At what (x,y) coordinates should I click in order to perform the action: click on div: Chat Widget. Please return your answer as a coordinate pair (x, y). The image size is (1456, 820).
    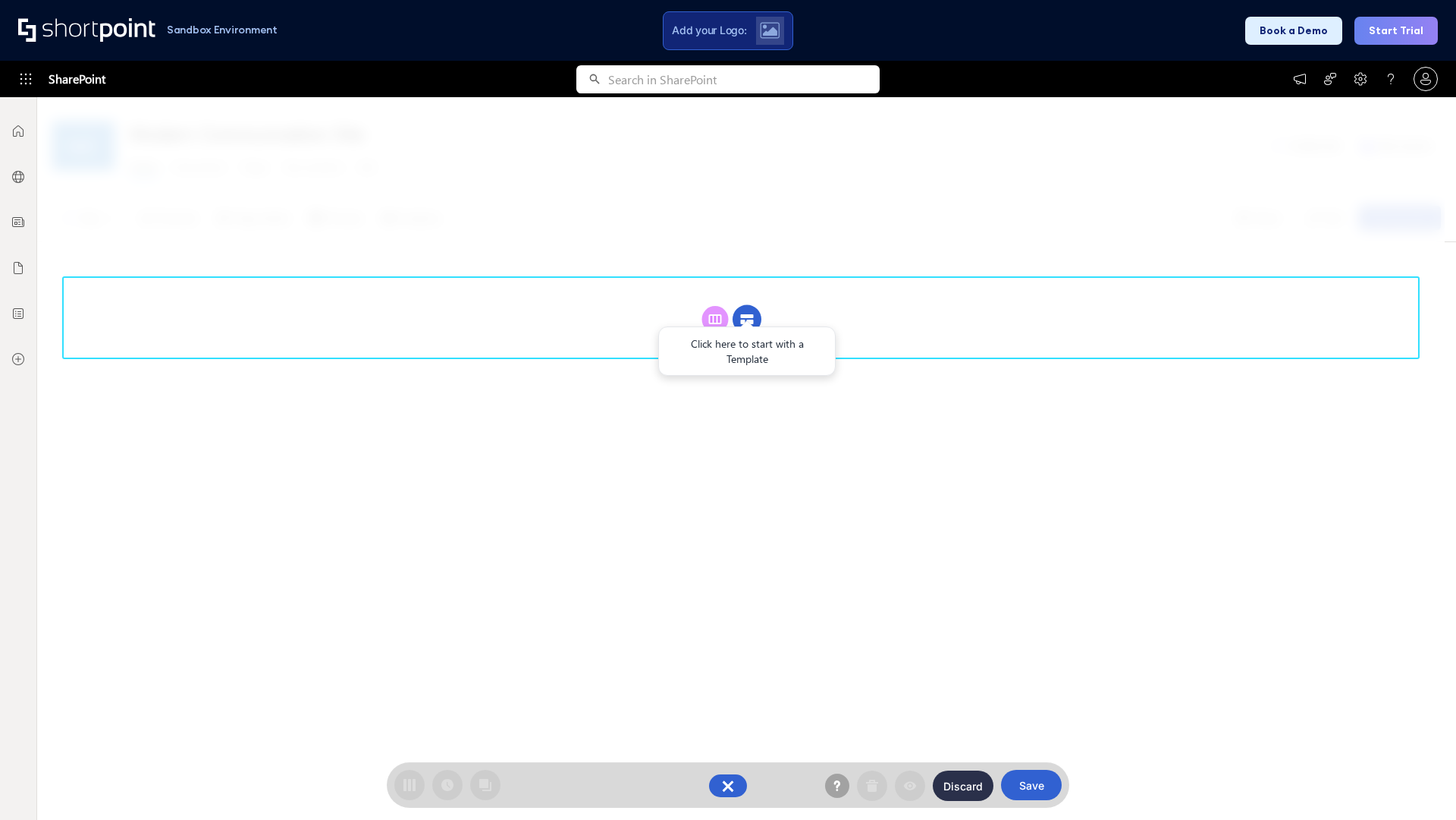
    Looking at the image, I should click on (1320, 731).